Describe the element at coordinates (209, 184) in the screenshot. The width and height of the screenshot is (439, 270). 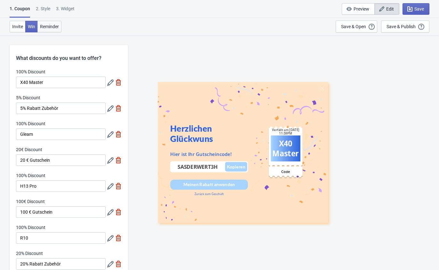
I see `div: Meinen Rabatt anwenden` at that location.